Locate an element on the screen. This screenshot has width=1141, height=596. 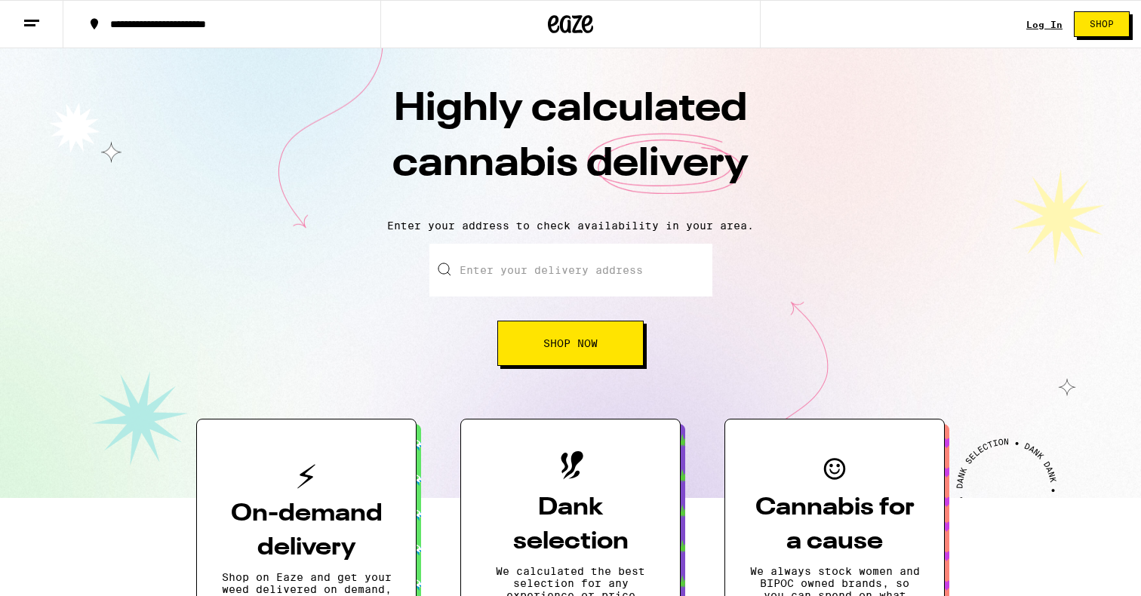
button: Shop is located at coordinates (1102, 24).